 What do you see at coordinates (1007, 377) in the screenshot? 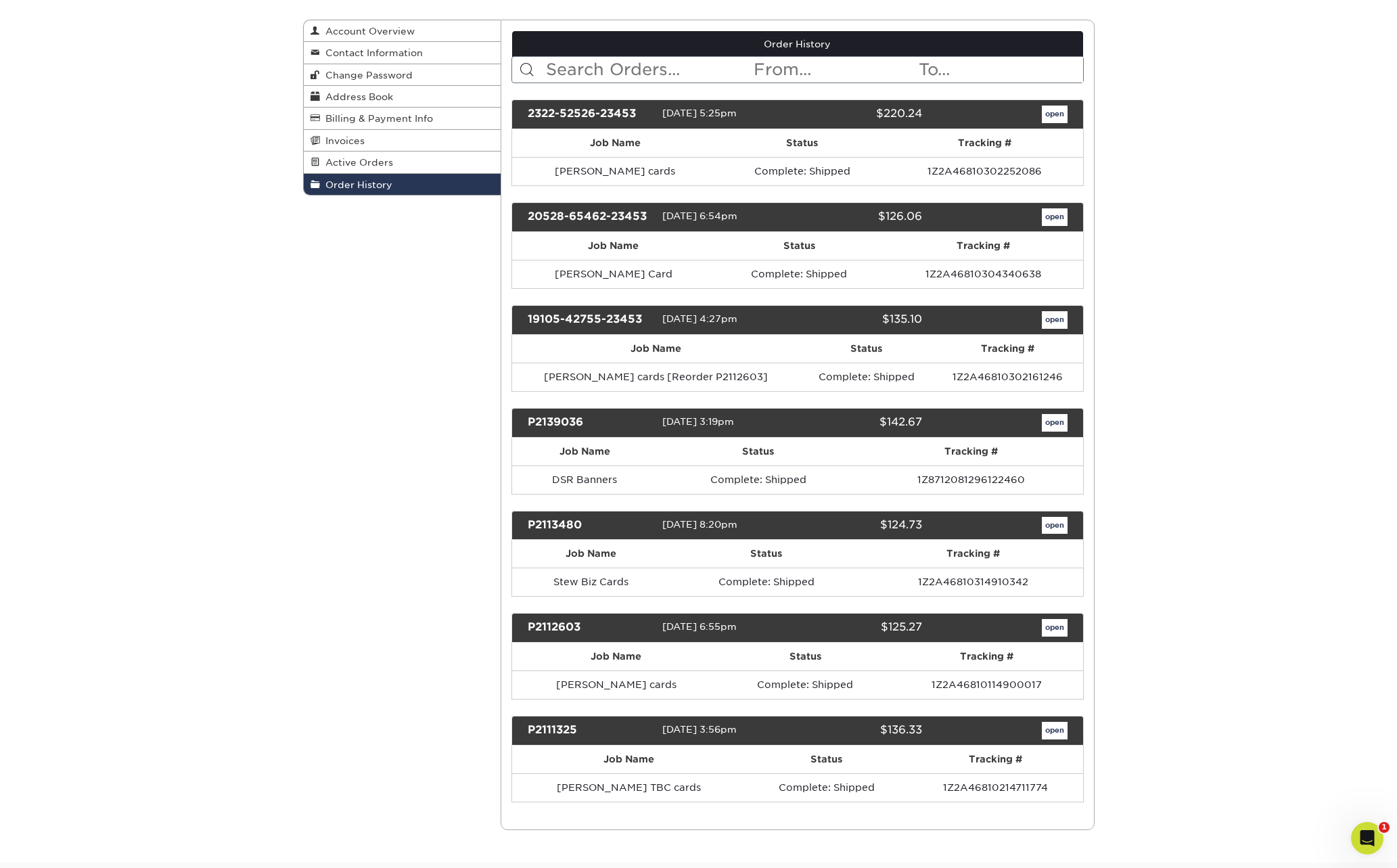
I see `td: 1Z2A46810302161246` at bounding box center [1007, 377].